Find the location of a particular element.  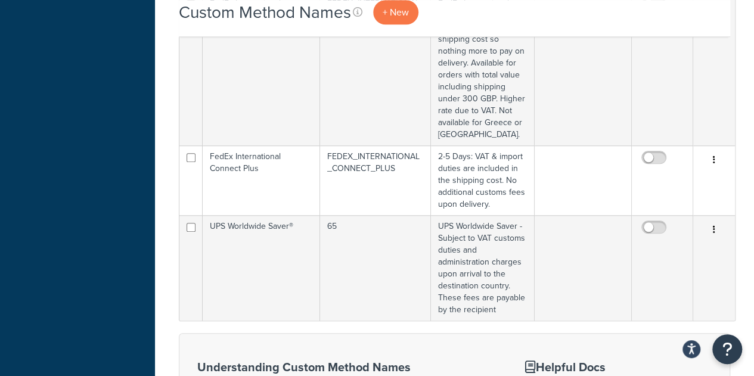

td: FedEx International Connect Plus is located at coordinates (261, 180).